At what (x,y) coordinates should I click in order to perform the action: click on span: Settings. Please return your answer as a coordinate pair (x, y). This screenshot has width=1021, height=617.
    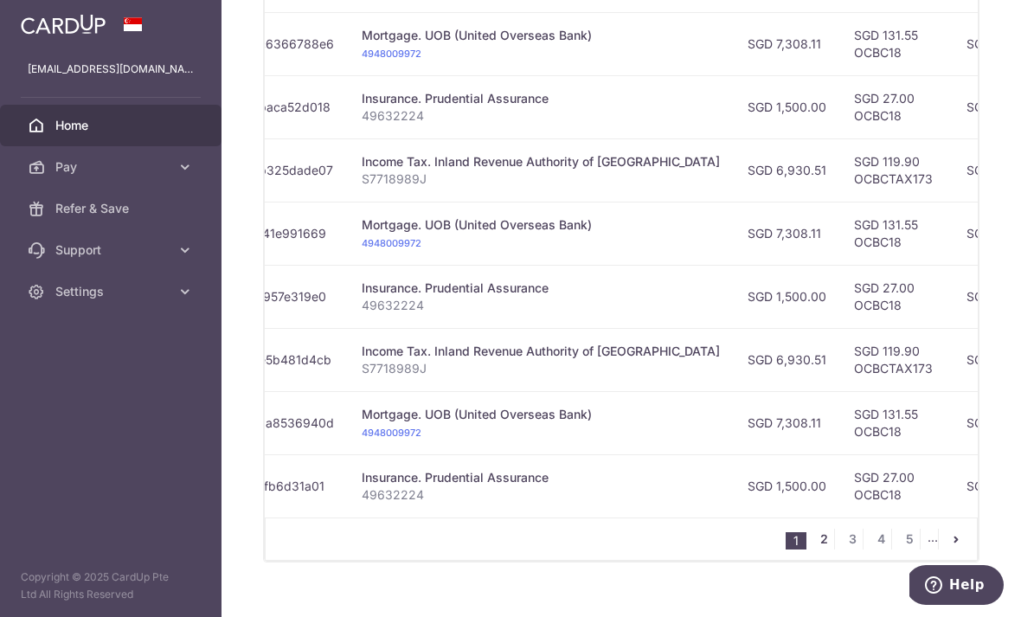
    Looking at the image, I should click on (113, 292).